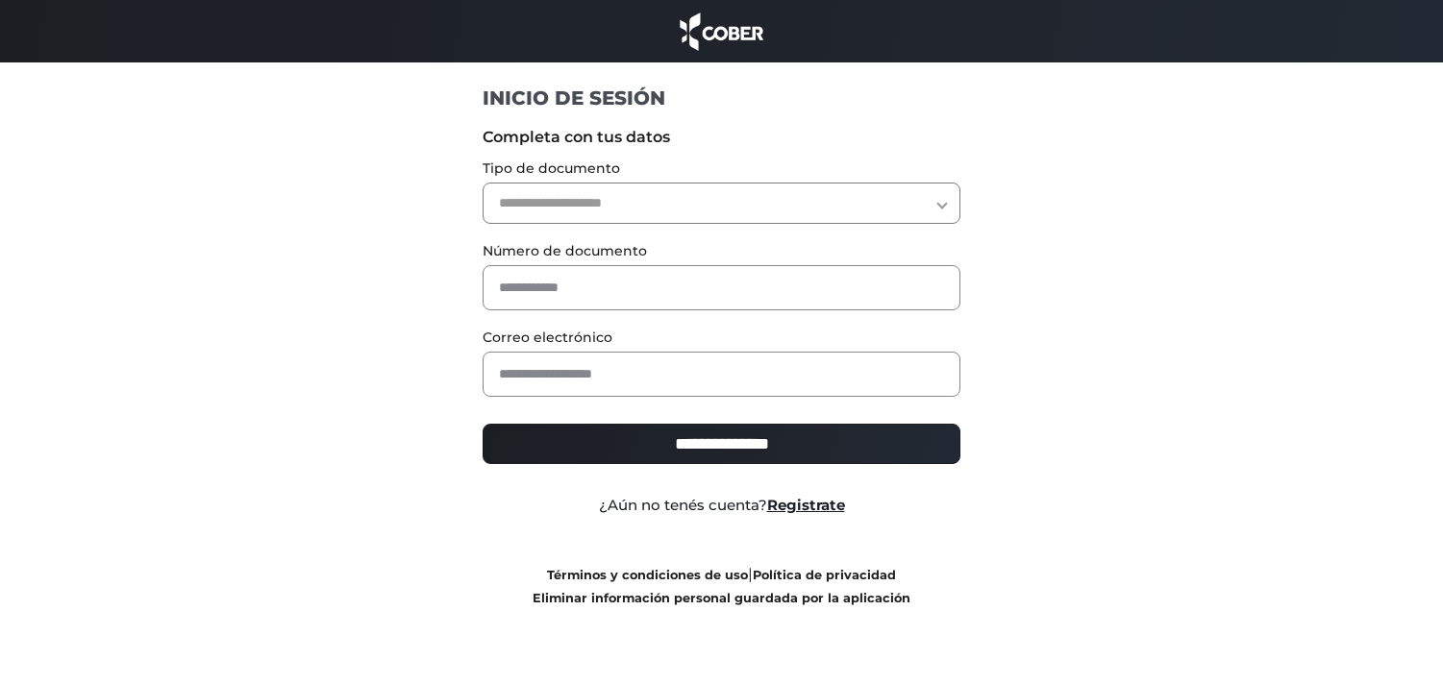 Image resolution: width=1443 pixels, height=684 pixels. Describe the element at coordinates (722, 31) in the screenshot. I see `img: cober_marca.png` at that location.